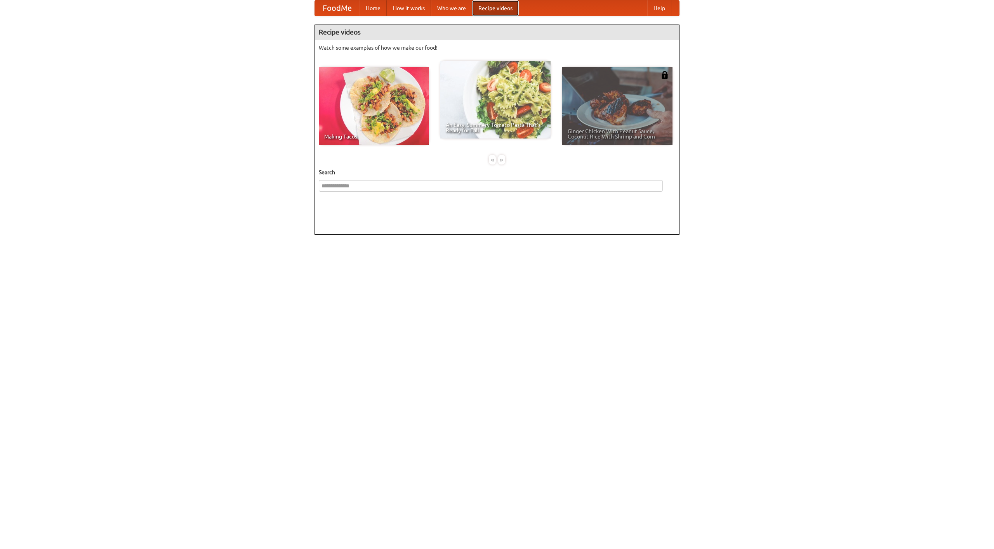 This screenshot has width=994, height=549. Describe the element at coordinates (452, 8) in the screenshot. I see `a: Who we are` at that location.